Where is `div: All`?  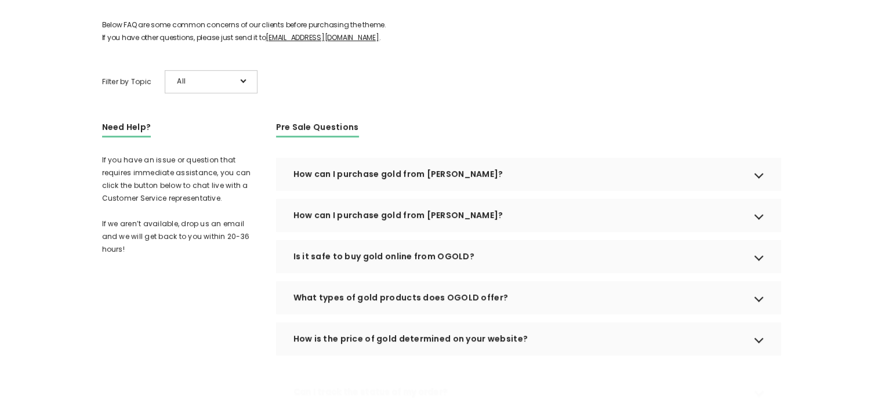
div: All is located at coordinates (211, 82).